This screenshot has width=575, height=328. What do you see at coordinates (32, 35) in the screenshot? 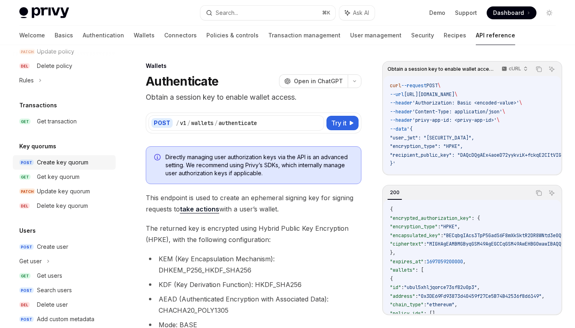
I see `a: Welcome` at bounding box center [32, 35].